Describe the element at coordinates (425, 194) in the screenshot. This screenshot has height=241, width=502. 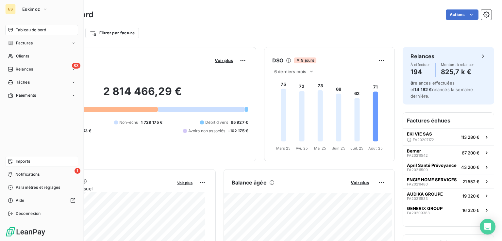
I see `span: AUDIKA GROUPE` at that location.